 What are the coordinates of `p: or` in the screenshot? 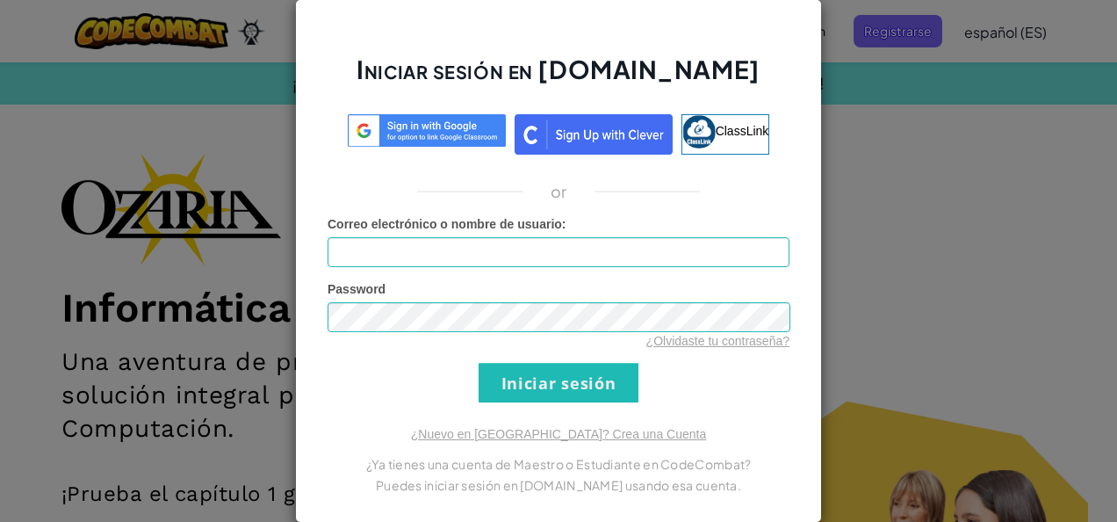 It's located at (558, 191).